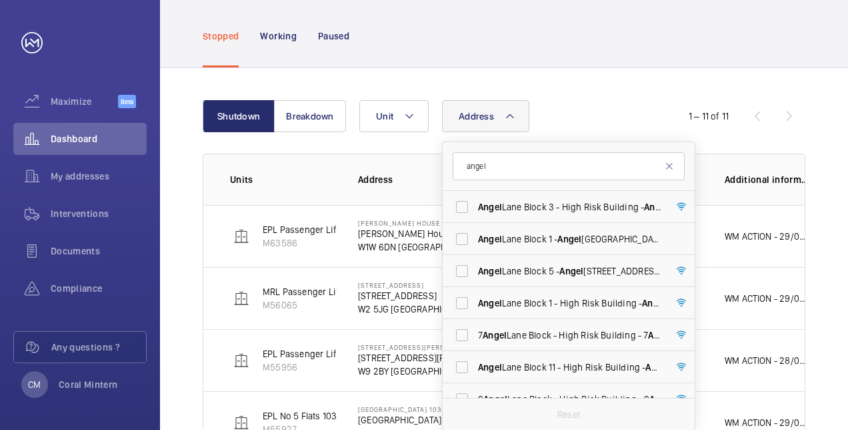  What do you see at coordinates (311, 229) in the screenshot?
I see `p: EPL Passenger Lift No 1` at bounding box center [311, 229].